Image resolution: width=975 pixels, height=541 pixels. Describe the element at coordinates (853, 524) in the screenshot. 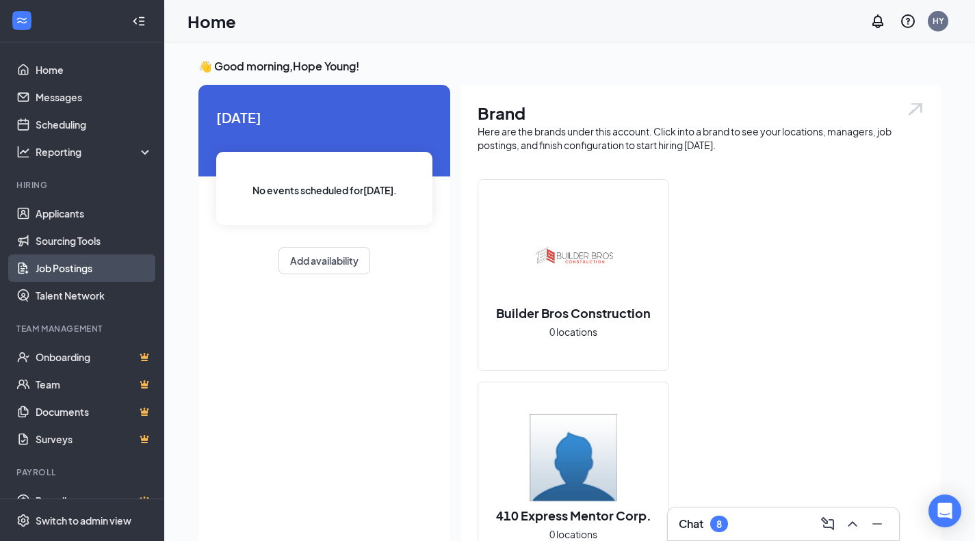

I see `button: ChevronUp` at that location.